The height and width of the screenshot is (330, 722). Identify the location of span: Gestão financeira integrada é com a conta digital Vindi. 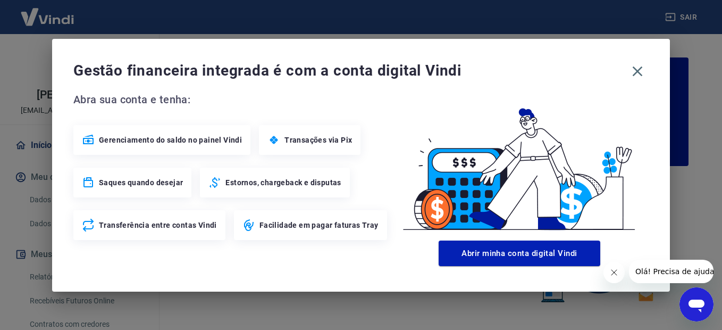
(350, 71).